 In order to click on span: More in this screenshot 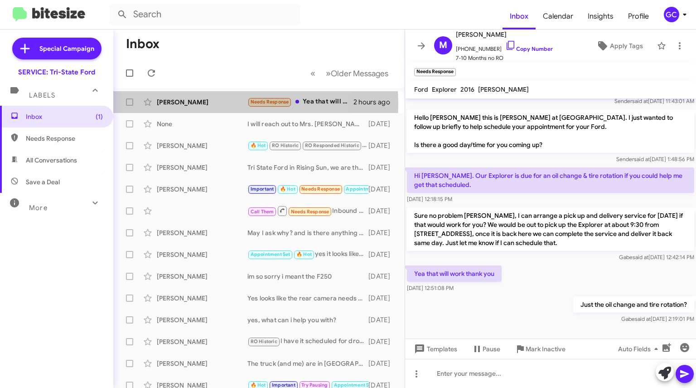, I will do `click(38, 208)`.